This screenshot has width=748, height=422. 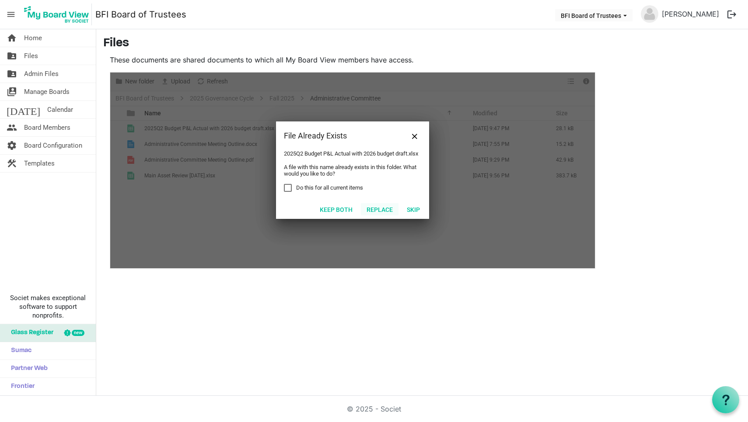 What do you see at coordinates (338, 136) in the screenshot?
I see `div: File Already Exists` at bounding box center [338, 136].